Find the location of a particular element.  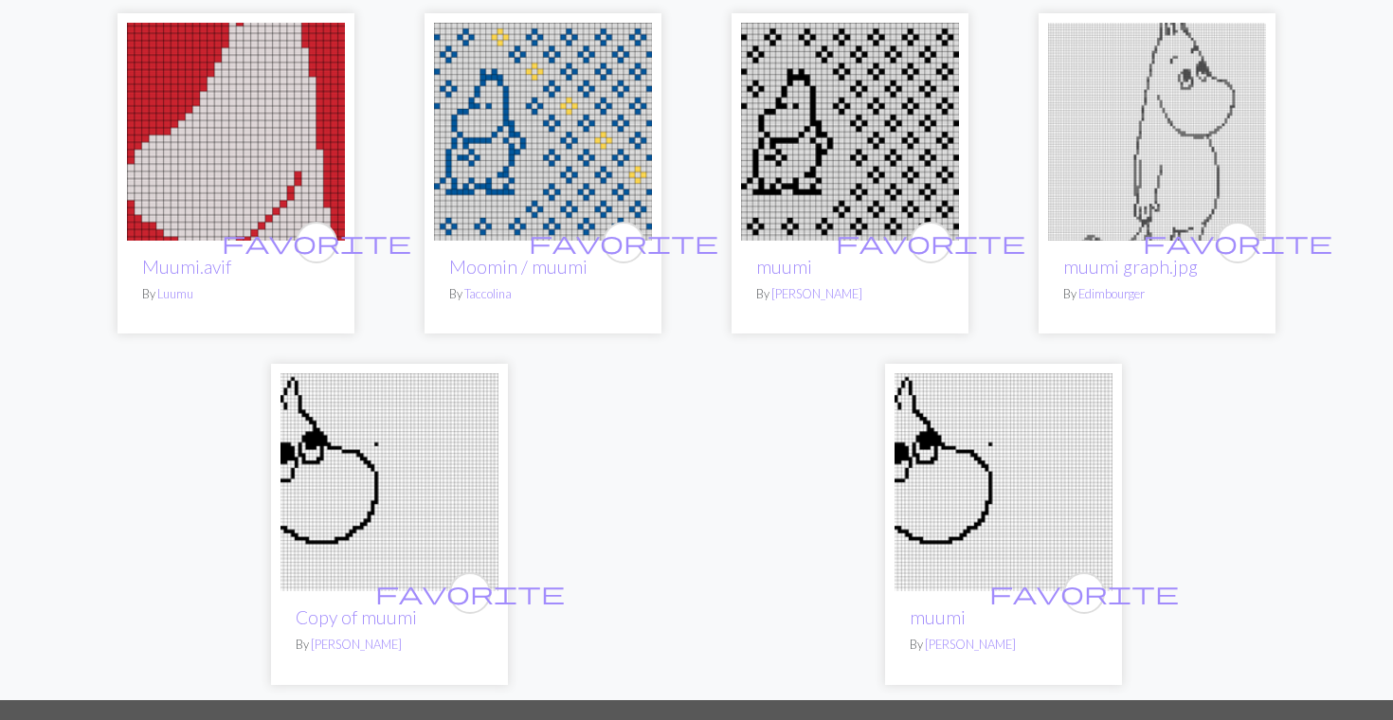

a: Luumu is located at coordinates (175, 294).